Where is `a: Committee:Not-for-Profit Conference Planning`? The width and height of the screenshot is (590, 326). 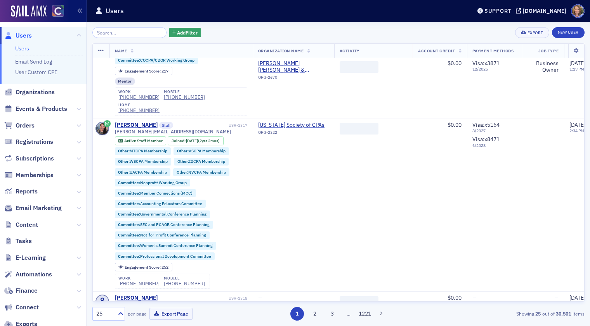
a: Committee:Not-for-Profit Conference Planning is located at coordinates (162, 235).